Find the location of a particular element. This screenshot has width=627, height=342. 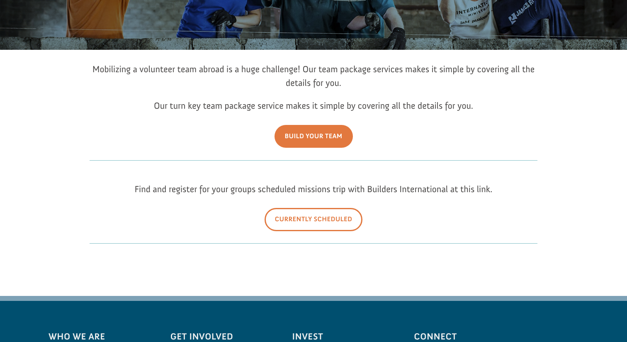

button: Donate is located at coordinates (136, 24).